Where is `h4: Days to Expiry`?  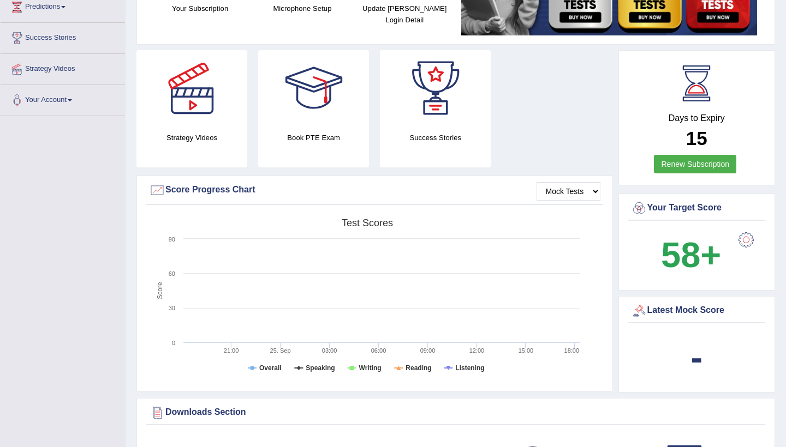
h4: Days to Expiry is located at coordinates (697, 118).